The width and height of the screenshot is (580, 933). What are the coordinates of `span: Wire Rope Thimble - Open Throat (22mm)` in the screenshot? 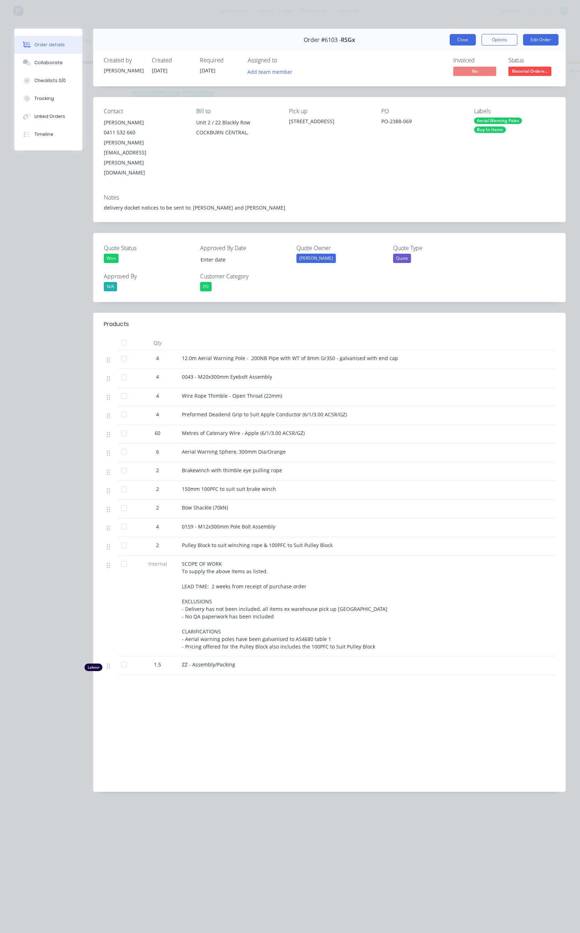 It's located at (232, 395).